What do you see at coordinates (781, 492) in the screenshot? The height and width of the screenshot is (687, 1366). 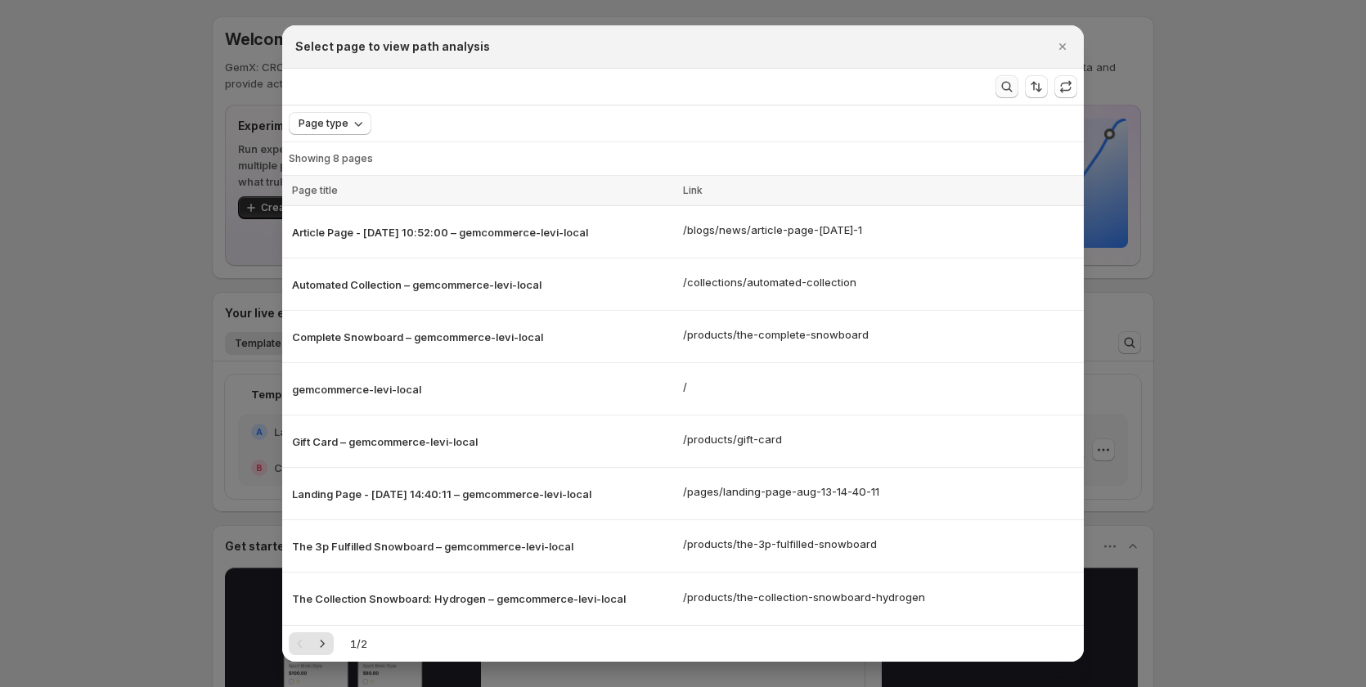 I see `button: /pages/landing-page-aug-13-14-40-11` at bounding box center [781, 492].